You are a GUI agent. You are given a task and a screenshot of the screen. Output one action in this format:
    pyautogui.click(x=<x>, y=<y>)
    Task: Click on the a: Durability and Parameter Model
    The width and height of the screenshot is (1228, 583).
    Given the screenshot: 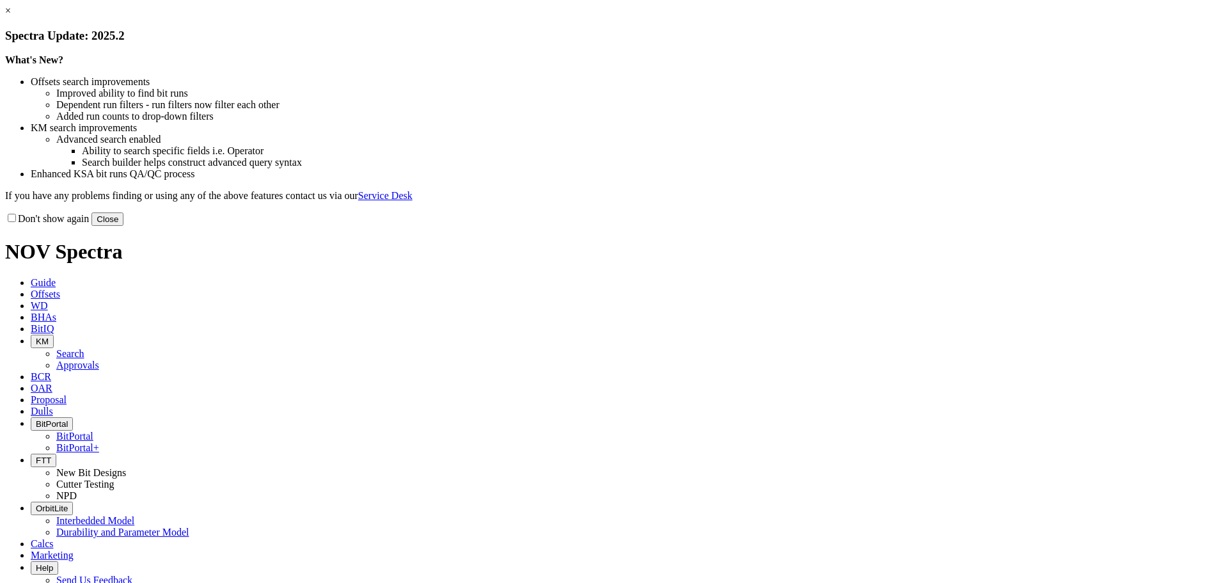 What is the action you would take?
    pyautogui.click(x=123, y=532)
    